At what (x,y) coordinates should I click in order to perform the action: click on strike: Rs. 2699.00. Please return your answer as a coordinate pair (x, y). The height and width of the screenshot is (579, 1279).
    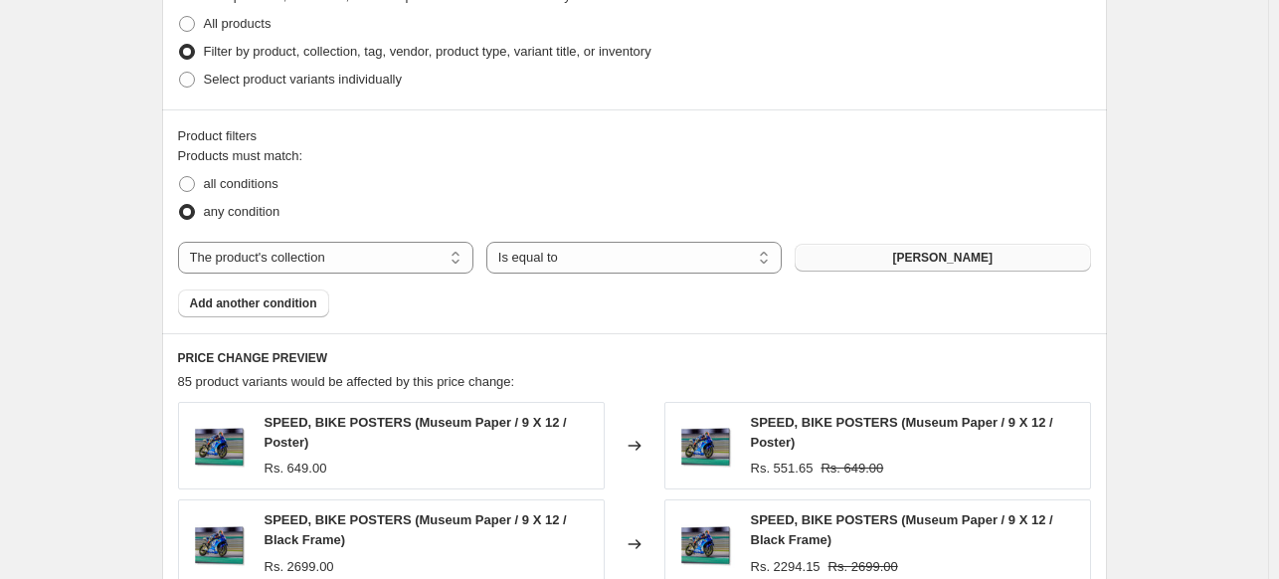
    Looking at the image, I should click on (863, 567).